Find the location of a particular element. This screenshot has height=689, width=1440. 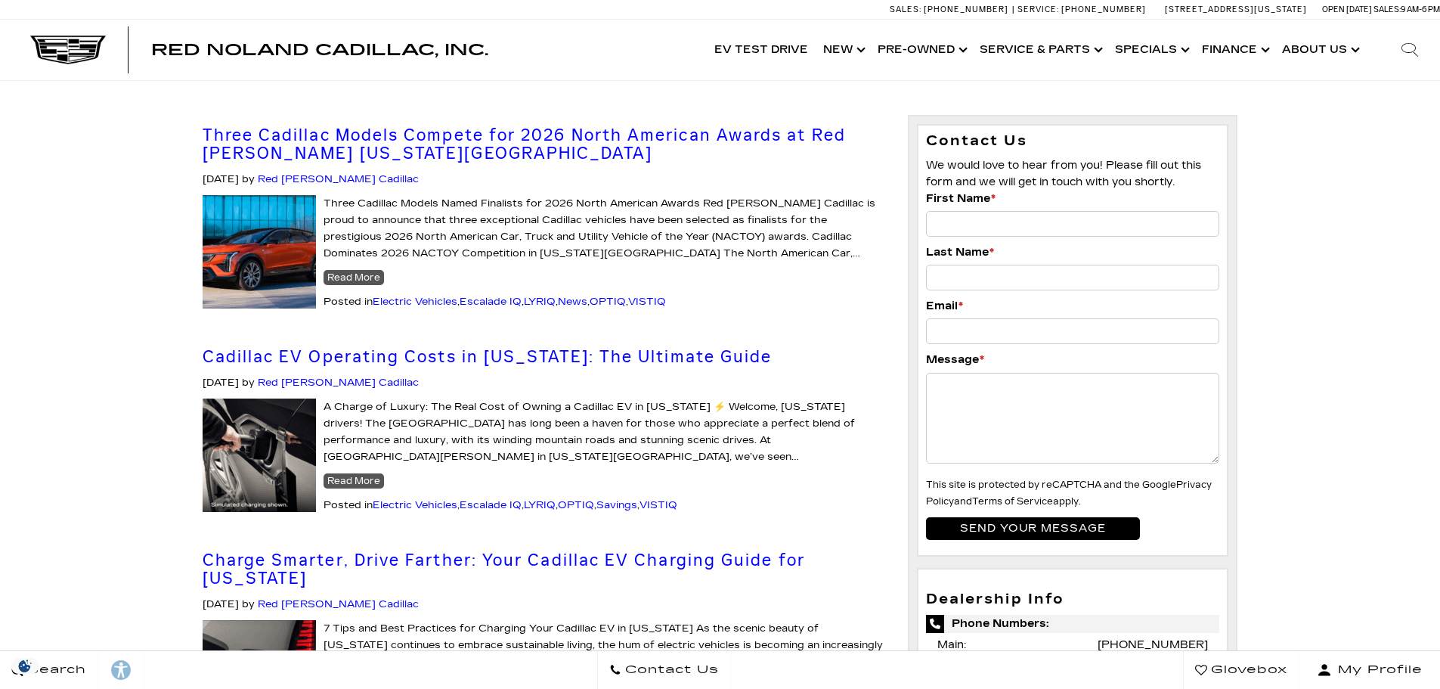

span: Phone Numbers: is located at coordinates (1073, 624).